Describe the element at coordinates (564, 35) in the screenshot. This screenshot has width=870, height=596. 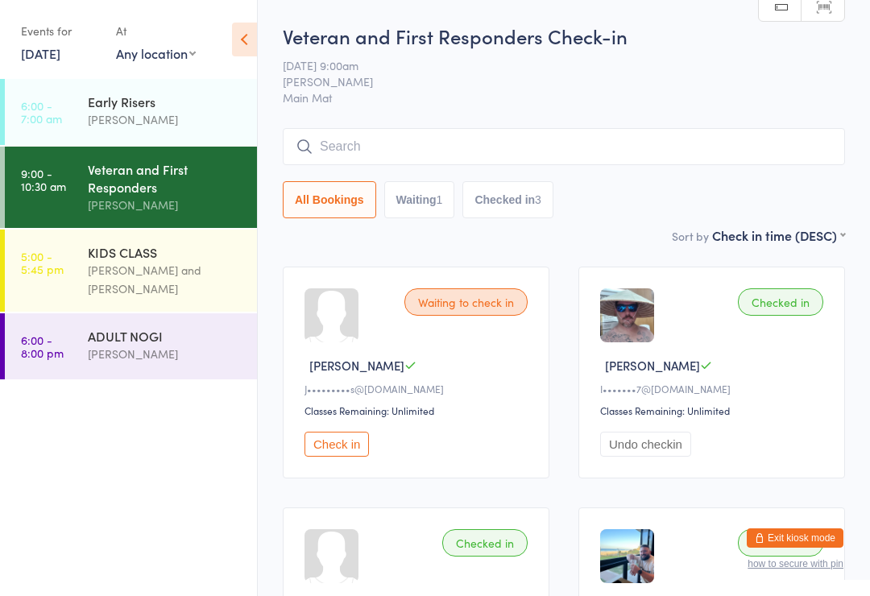
I see `h2: Veteran and First Responders Check-in` at that location.